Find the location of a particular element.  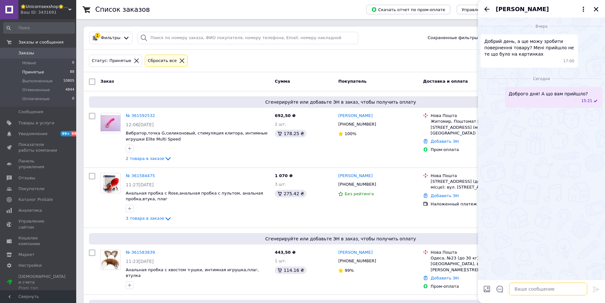

span: Настройки is located at coordinates (30, 265).